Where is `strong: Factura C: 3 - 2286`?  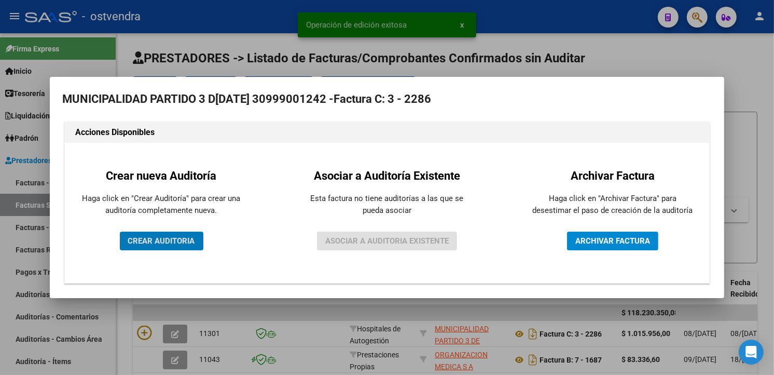
strong: Factura C: 3 - 2286 is located at coordinates (382, 99).